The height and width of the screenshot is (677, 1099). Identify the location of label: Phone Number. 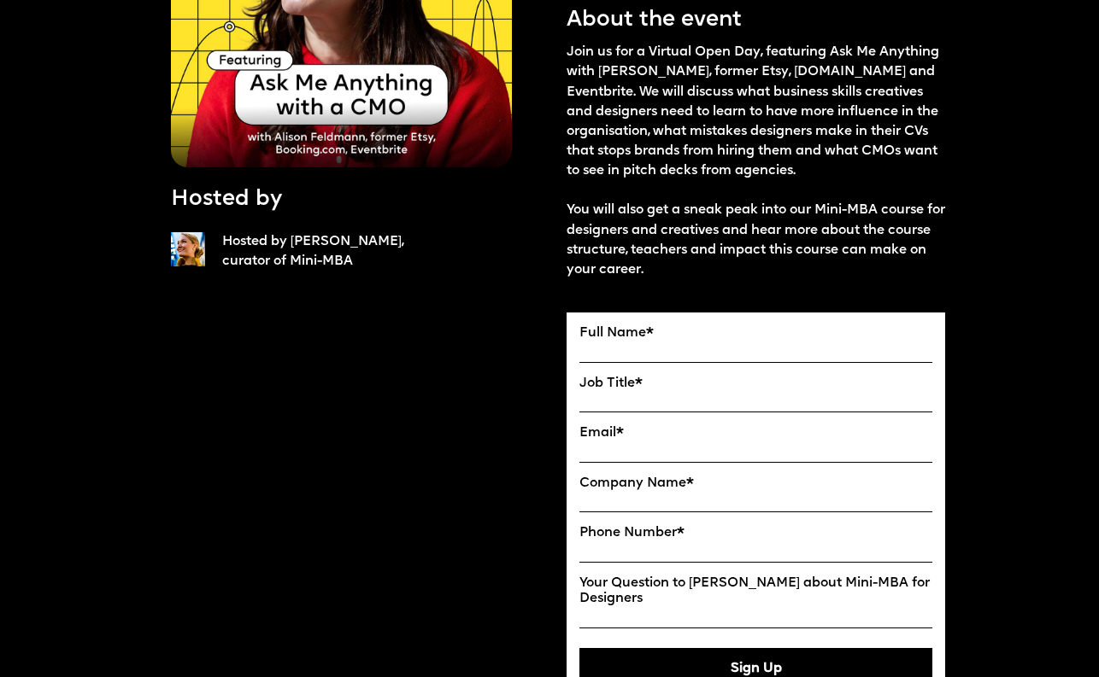
(755, 533).